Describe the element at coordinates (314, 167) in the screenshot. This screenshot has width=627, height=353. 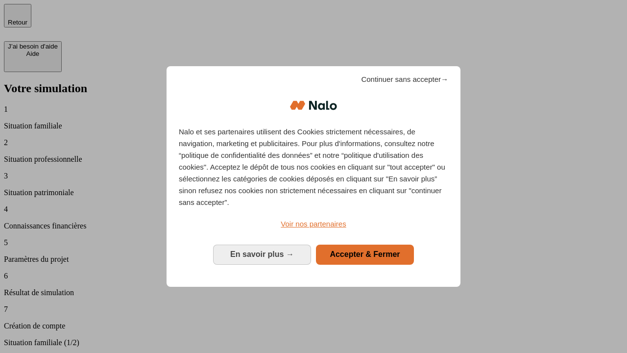
I see `p: Nalo et ses partenaires utilisent des Cookies strictement nécessaires, de navigation, marketing e...` at that location.